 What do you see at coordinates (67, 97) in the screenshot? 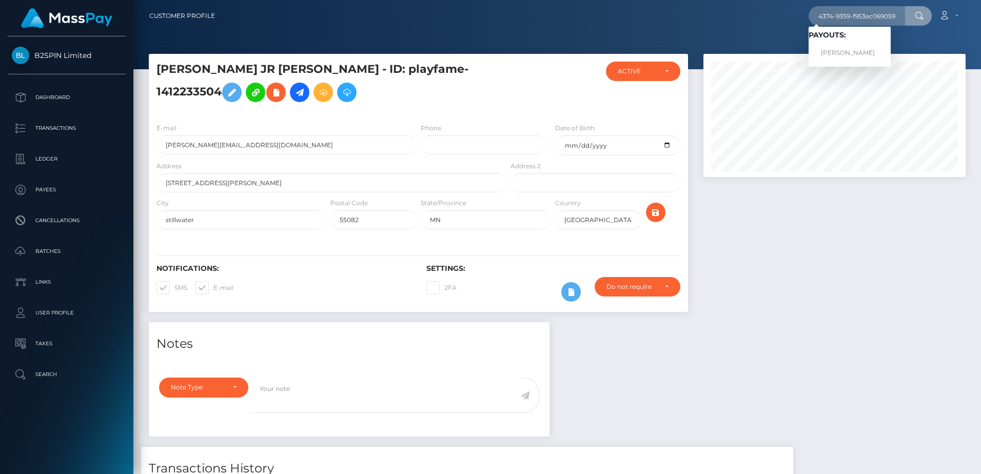
I see `a: Dashboard` at bounding box center [67, 97].